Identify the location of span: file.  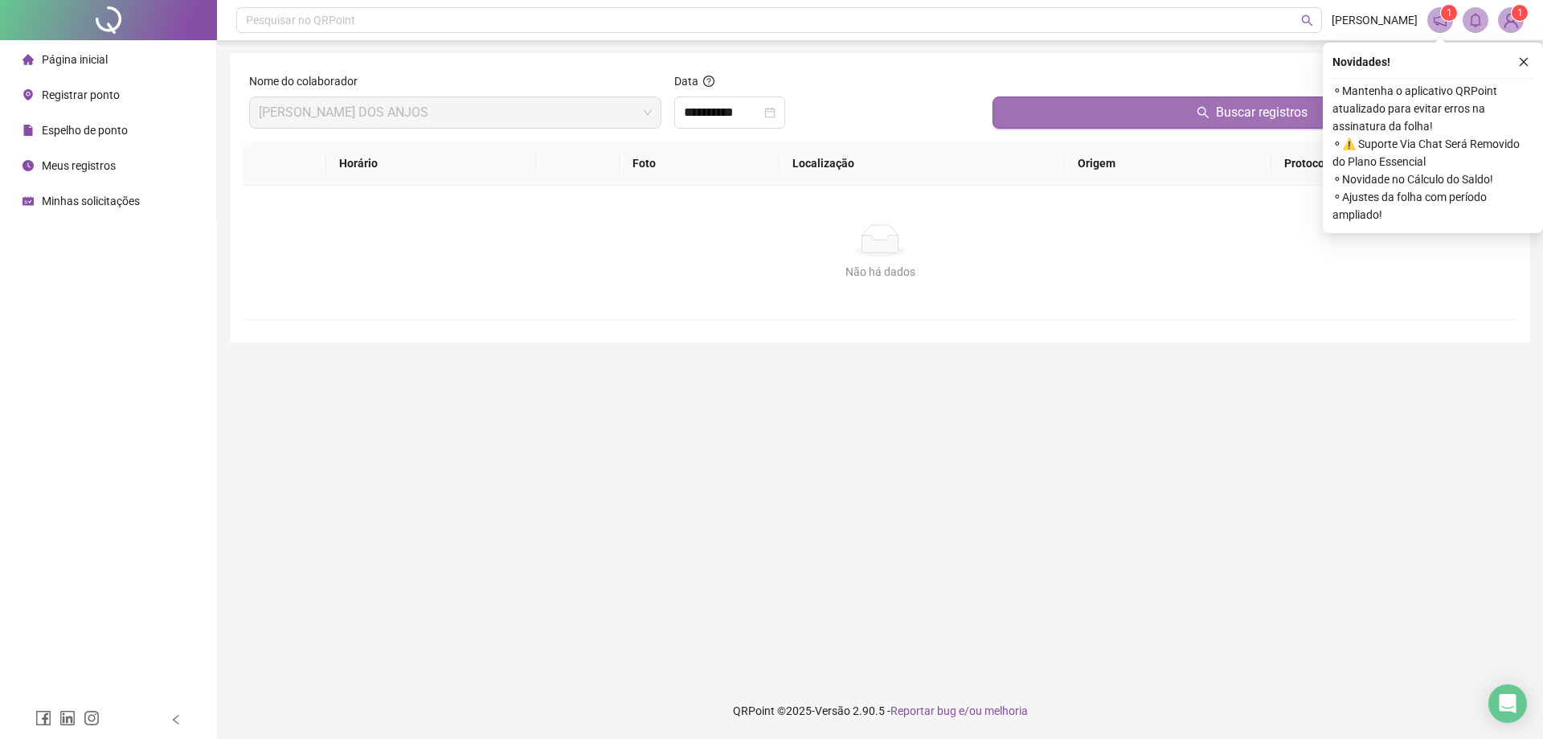
(28, 130).